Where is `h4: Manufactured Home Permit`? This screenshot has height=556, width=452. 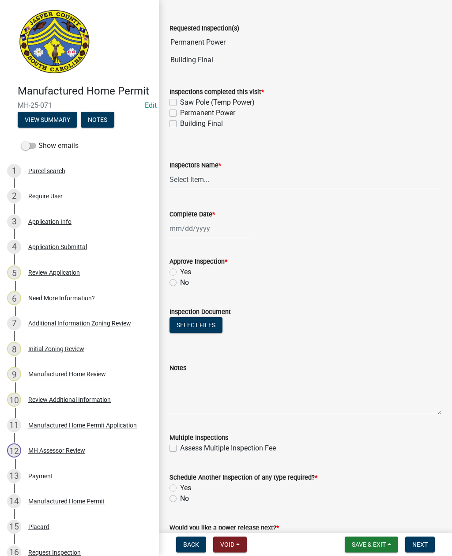
h4: Manufactured Home Permit is located at coordinates (85, 91).